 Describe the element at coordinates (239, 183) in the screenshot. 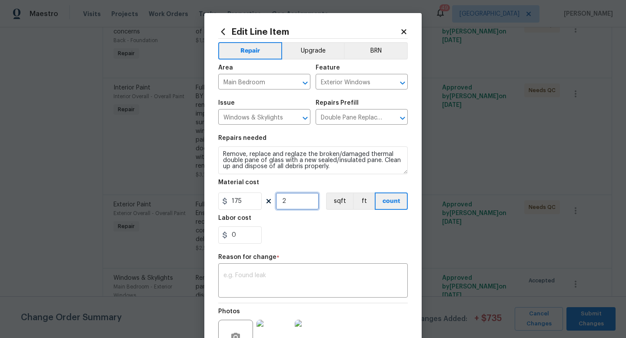

I see `h5: Material cost` at that location.